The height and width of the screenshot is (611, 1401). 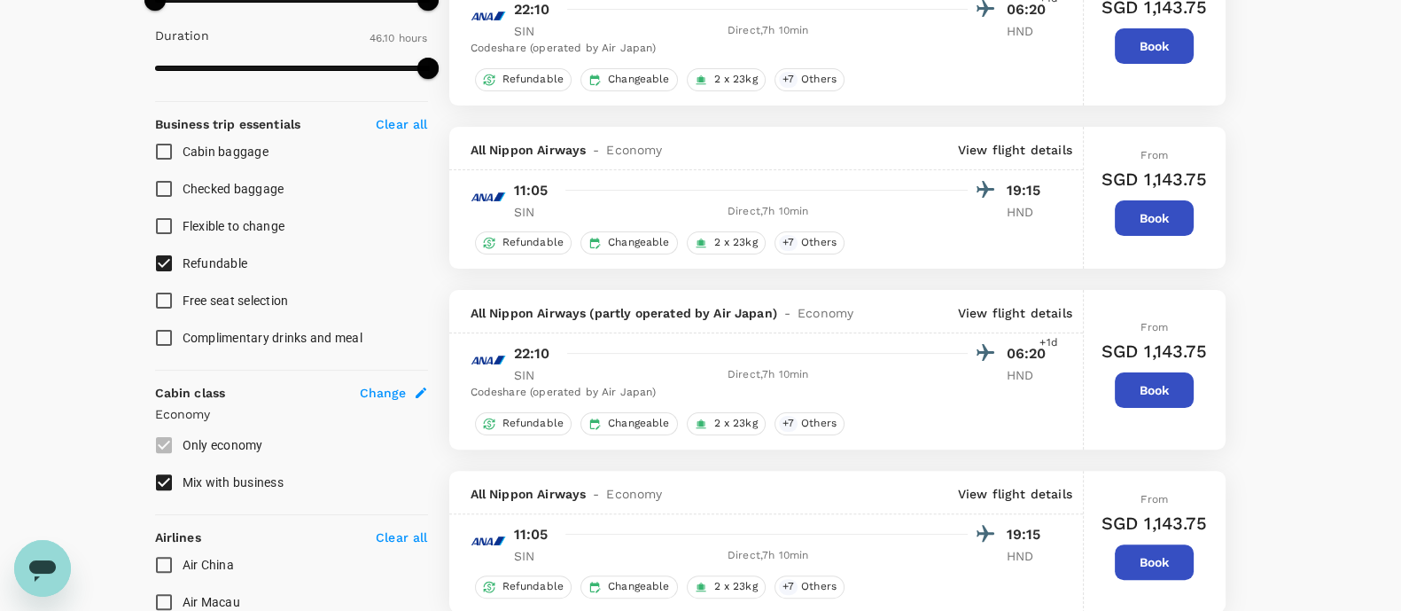 What do you see at coordinates (191, 393) in the screenshot?
I see `strong: Cabin class` at bounding box center [191, 393].